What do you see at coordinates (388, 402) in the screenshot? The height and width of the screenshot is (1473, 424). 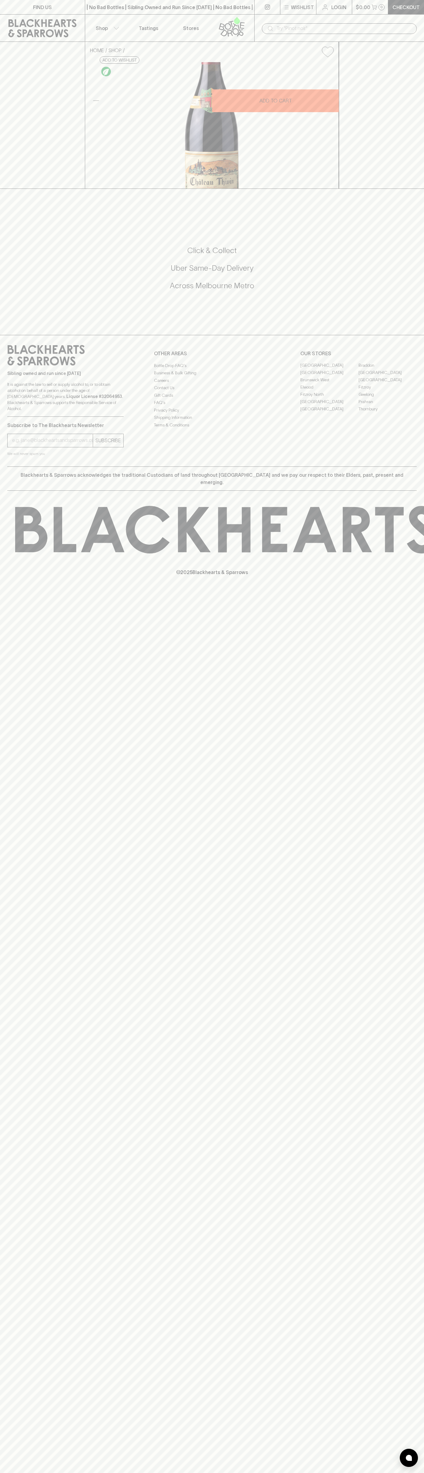 I see `a: Prahran` at bounding box center [388, 402].